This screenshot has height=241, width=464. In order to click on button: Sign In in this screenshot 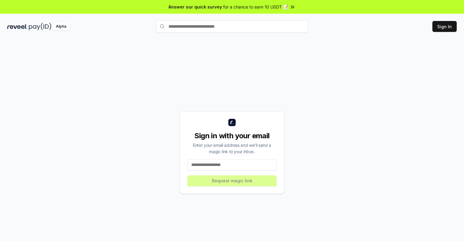, I will do `click(445, 26)`.